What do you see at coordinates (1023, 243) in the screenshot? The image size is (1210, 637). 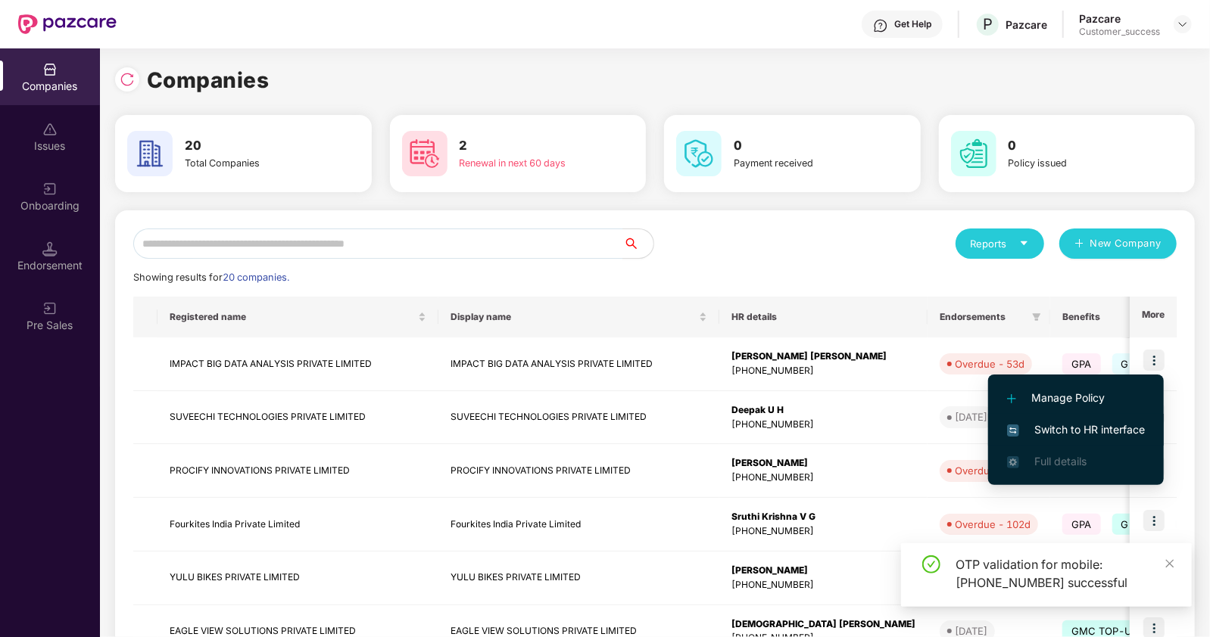 I see `span: caret-down` at bounding box center [1023, 243].